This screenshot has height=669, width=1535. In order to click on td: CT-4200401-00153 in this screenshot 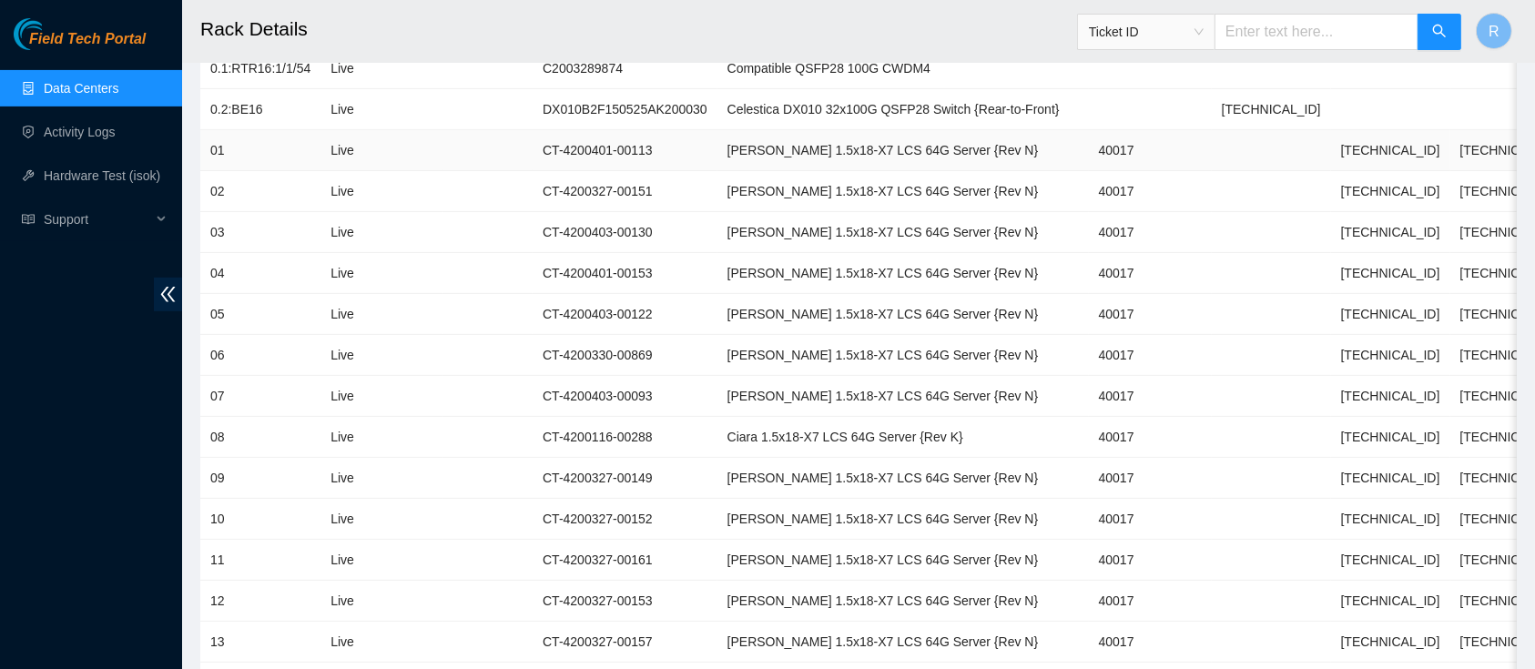, I will do `click(625, 273)`.